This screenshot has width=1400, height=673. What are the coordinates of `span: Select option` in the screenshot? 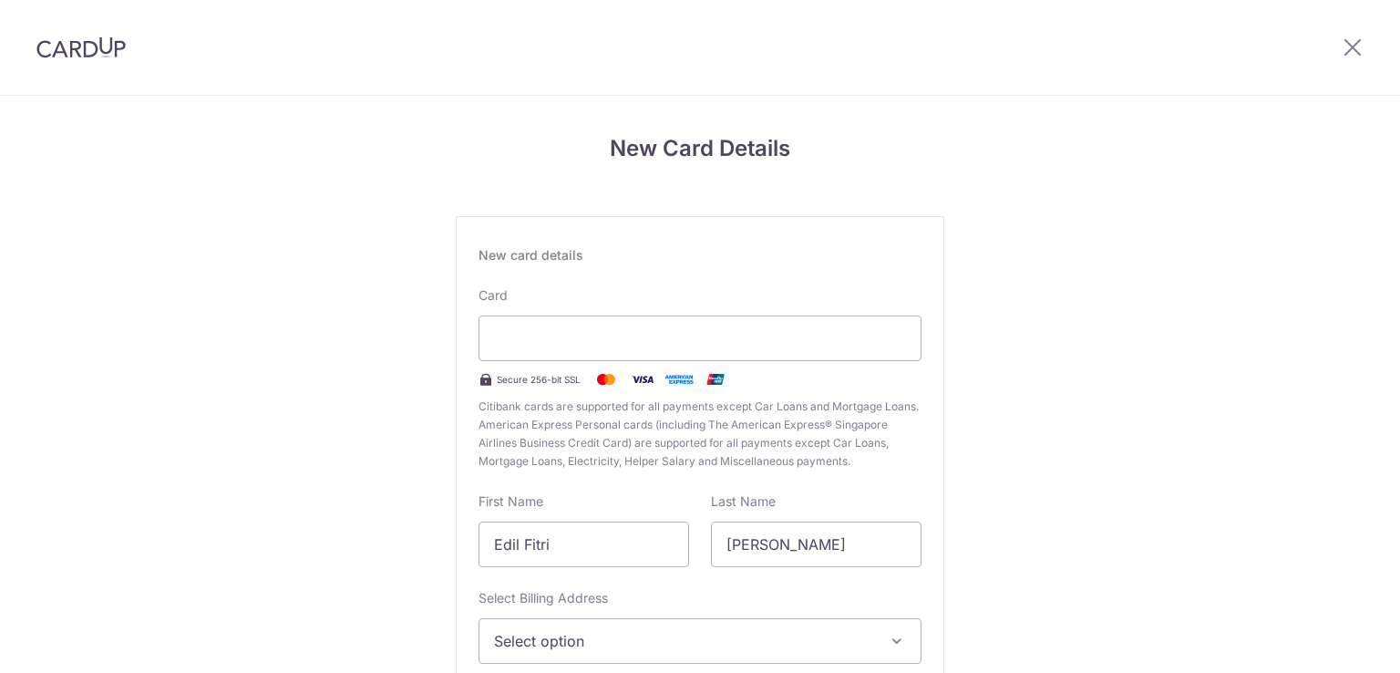 It's located at (684, 641).